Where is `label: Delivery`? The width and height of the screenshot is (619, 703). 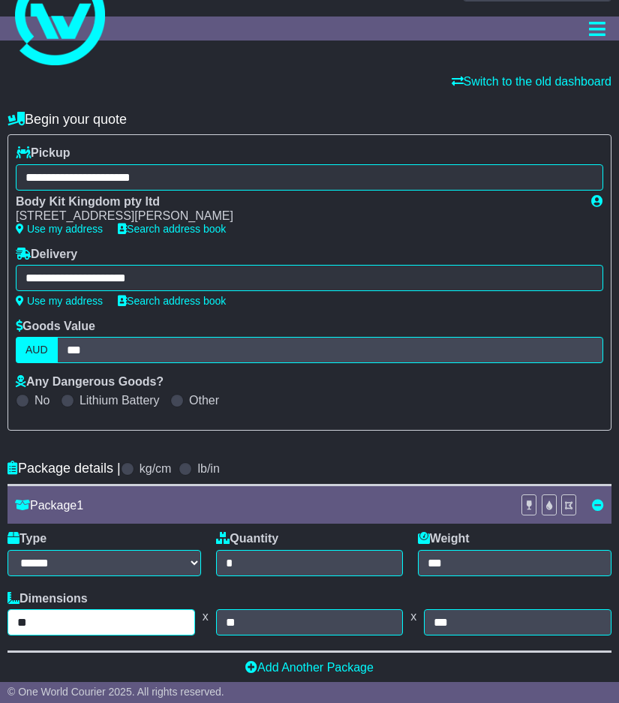 label: Delivery is located at coordinates (47, 254).